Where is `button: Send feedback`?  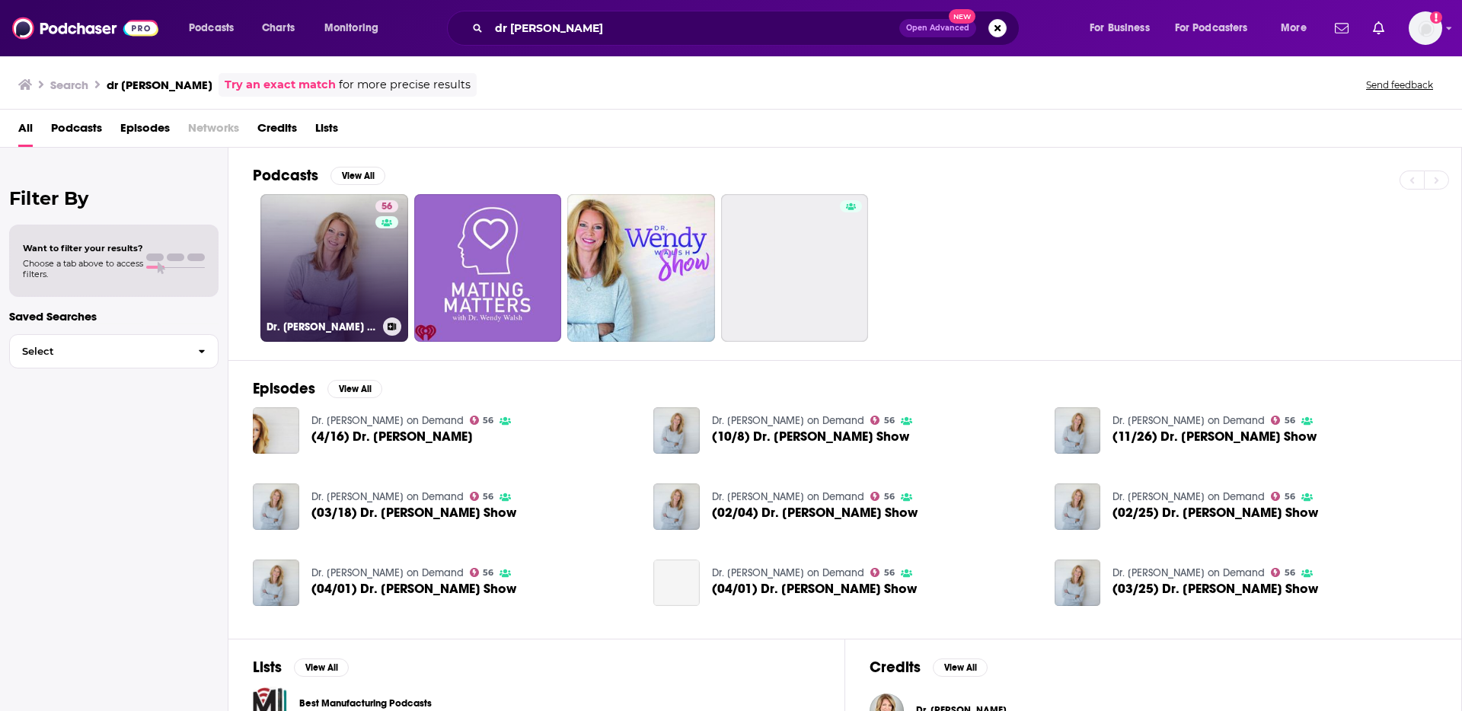
button: Send feedback is located at coordinates (1400, 85).